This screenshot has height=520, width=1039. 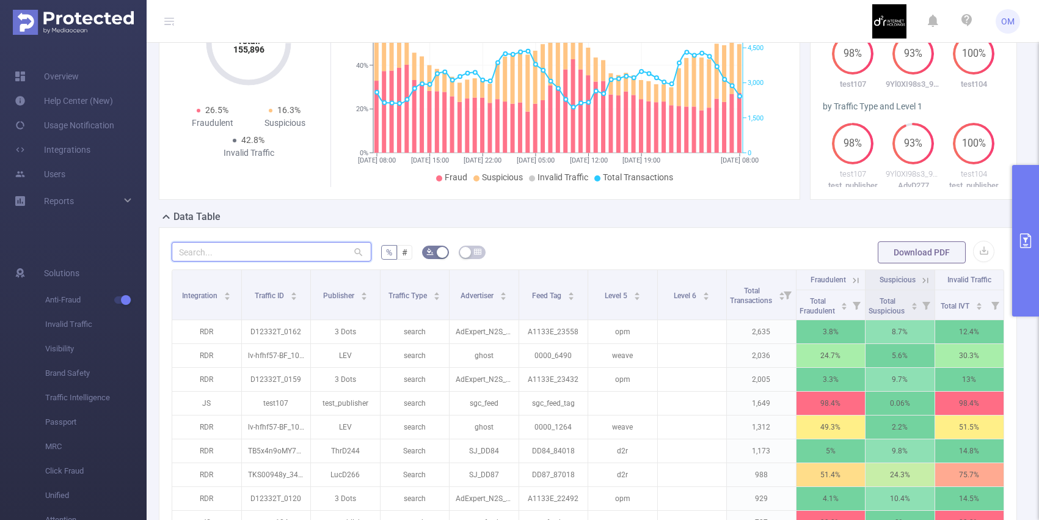 I want to click on span: Reports, so click(x=59, y=201).